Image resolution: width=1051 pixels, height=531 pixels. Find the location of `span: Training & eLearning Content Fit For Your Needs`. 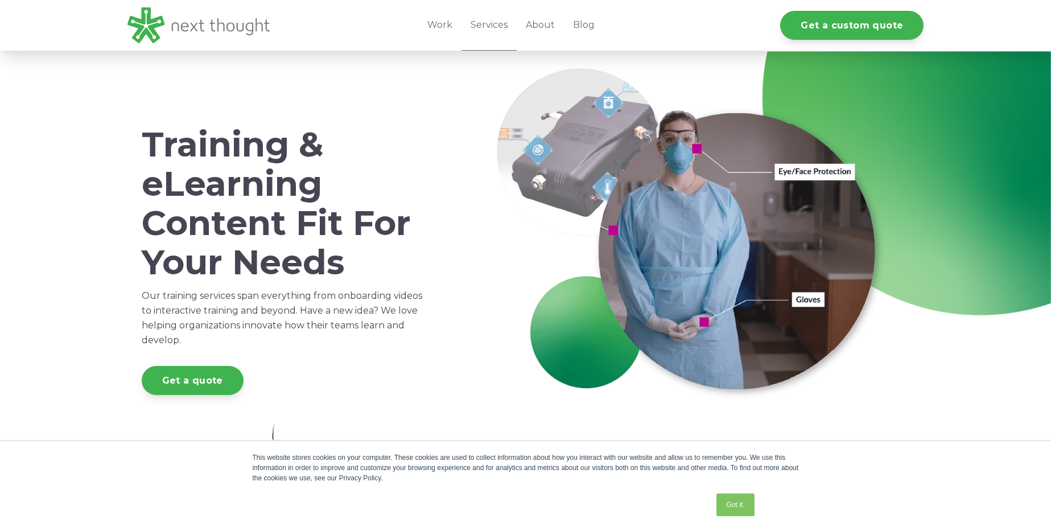

span: Training & eLearning Content Fit For Your Needs is located at coordinates (276, 203).